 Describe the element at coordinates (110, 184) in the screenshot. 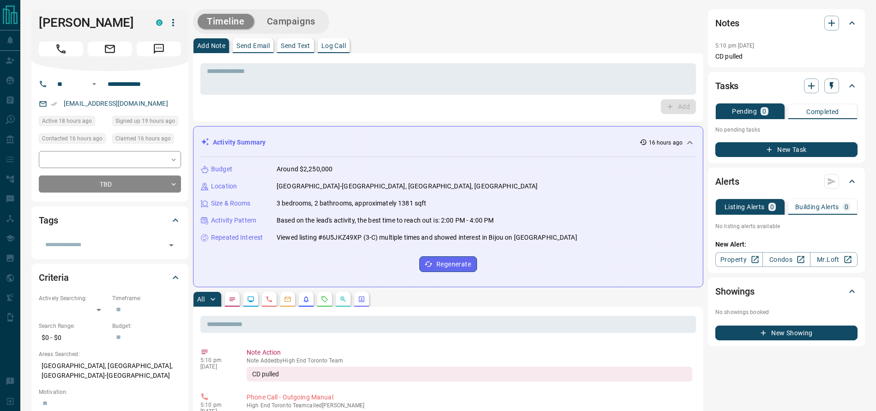

I see `div: TBD` at that location.